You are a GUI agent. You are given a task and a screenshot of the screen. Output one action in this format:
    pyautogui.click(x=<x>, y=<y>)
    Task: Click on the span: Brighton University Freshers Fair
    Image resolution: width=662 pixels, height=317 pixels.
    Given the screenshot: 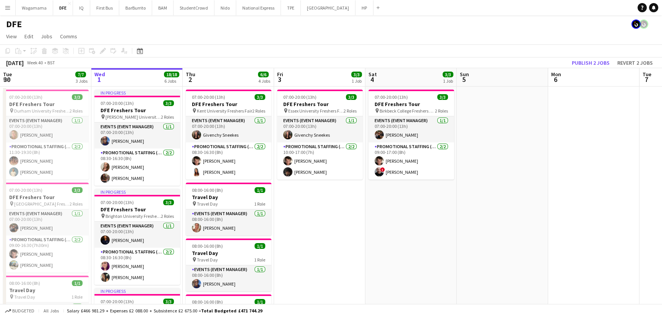 What is the action you would take?
    pyautogui.click(x=133, y=216)
    